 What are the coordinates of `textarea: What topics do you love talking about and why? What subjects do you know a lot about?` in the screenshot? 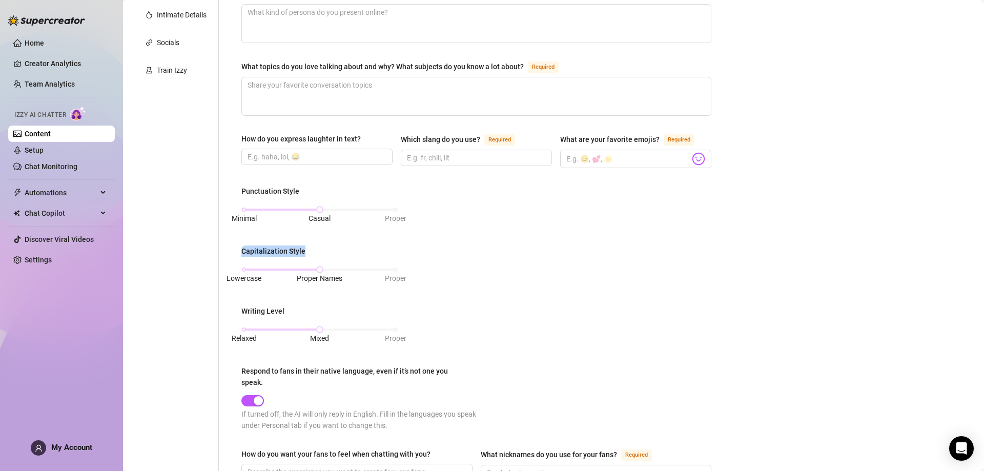 It's located at (476, 96).